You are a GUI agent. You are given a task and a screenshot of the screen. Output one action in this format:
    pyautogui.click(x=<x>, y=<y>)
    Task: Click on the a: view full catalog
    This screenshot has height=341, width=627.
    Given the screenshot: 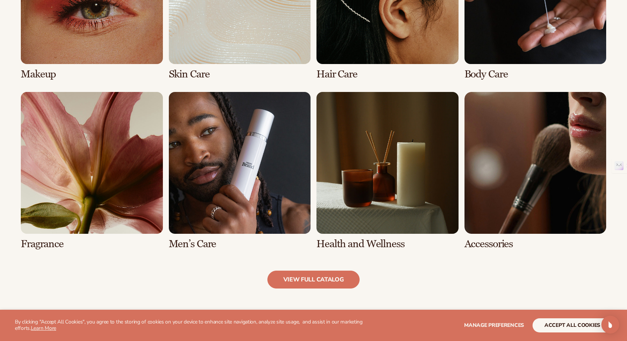 What is the action you would take?
    pyautogui.click(x=313, y=279)
    